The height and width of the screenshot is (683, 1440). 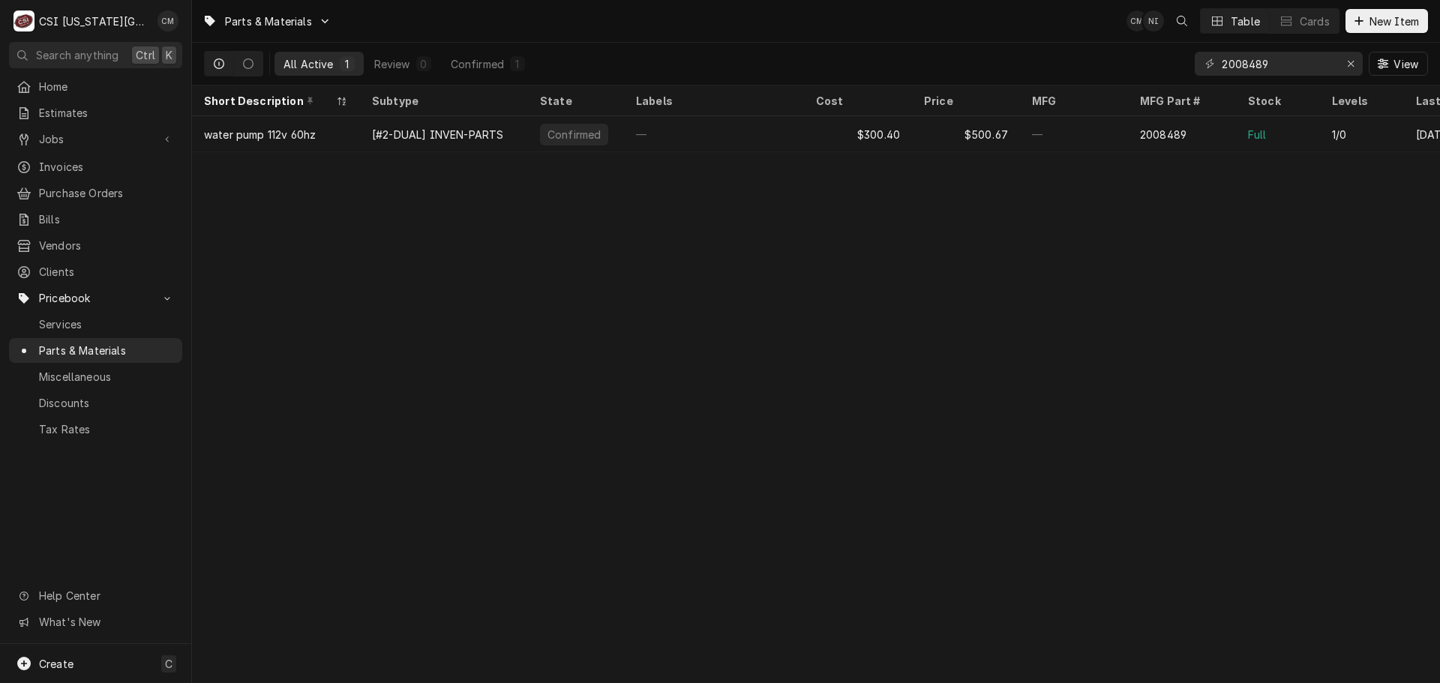 I want to click on div: Cards, so click(x=1315, y=21).